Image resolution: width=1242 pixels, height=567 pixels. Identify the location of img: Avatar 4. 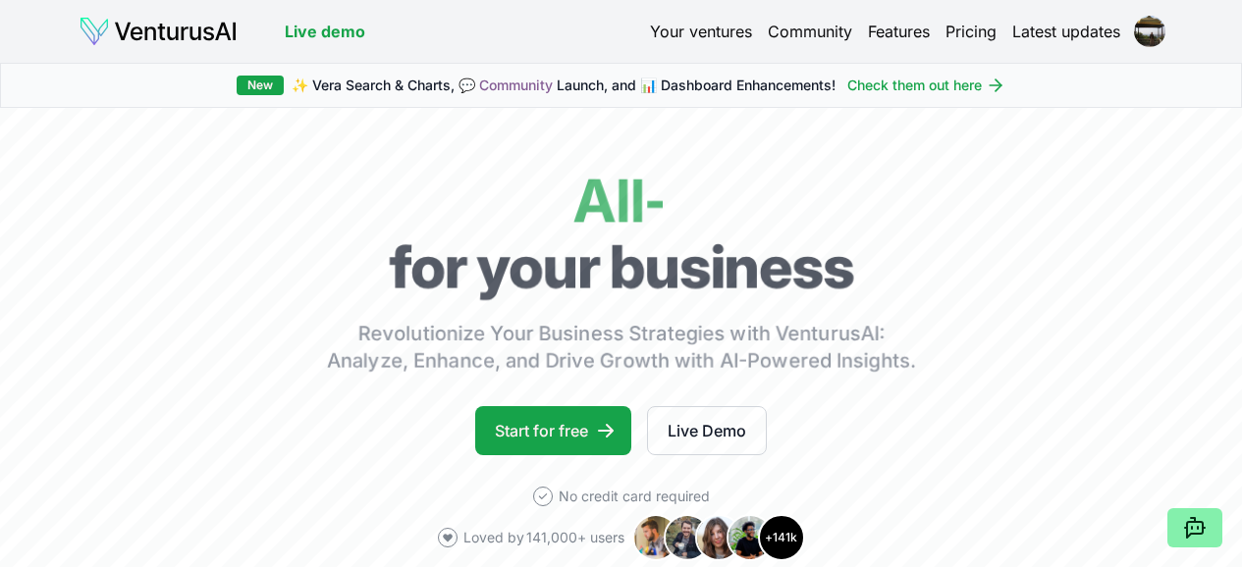
(750, 538).